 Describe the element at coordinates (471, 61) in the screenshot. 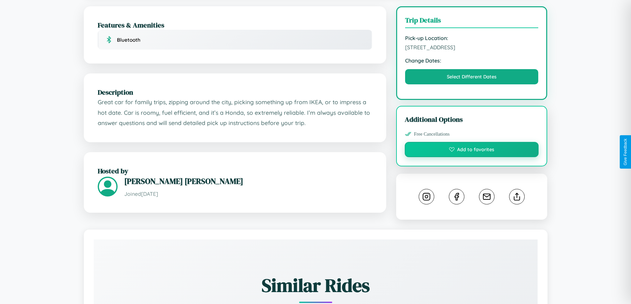

I see `strong: Change Dates:` at that location.